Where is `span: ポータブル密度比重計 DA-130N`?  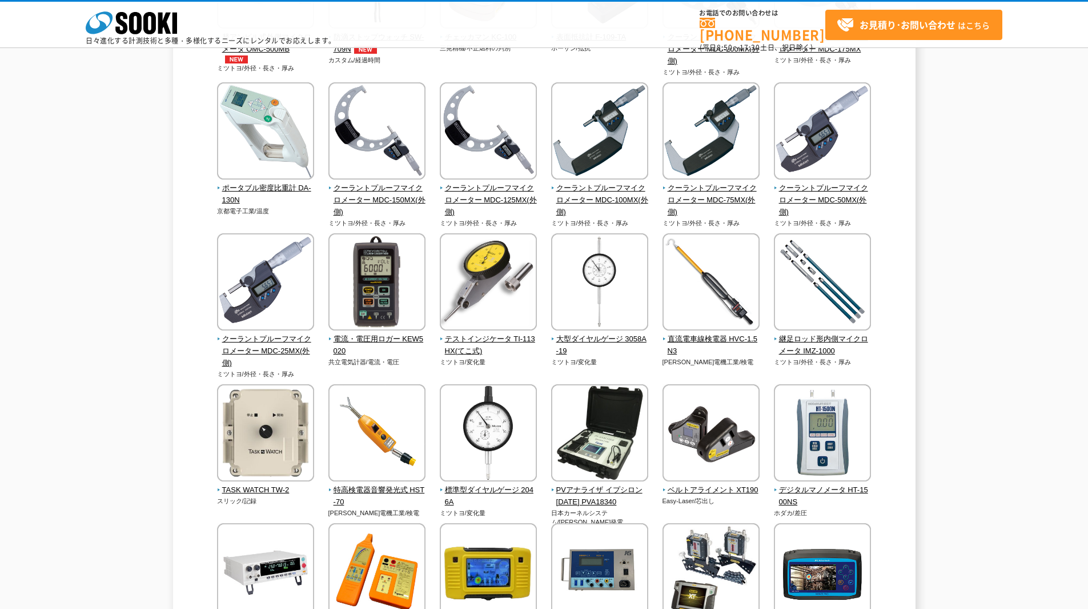 span: ポータブル密度比重計 DA-130N is located at coordinates (266, 194).